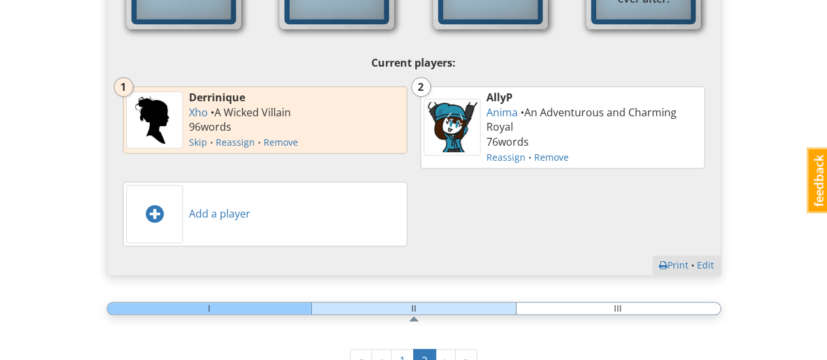  Describe the element at coordinates (421, 86) in the screenshot. I see `div: 2` at that location.